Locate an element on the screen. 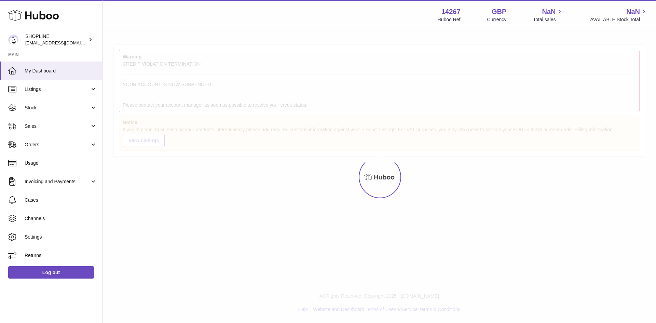  span: My Dashboard is located at coordinates (61, 71).